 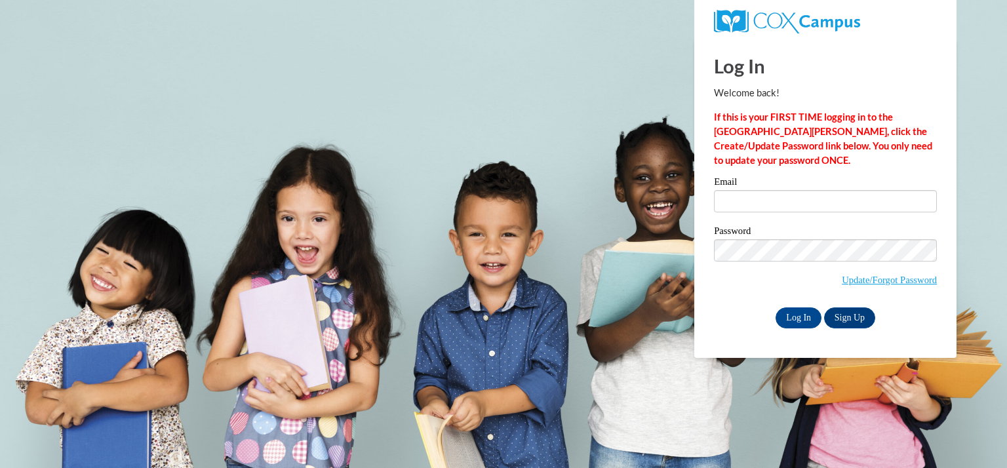 What do you see at coordinates (825, 184) in the screenshot?
I see `label: Email` at bounding box center [825, 184].